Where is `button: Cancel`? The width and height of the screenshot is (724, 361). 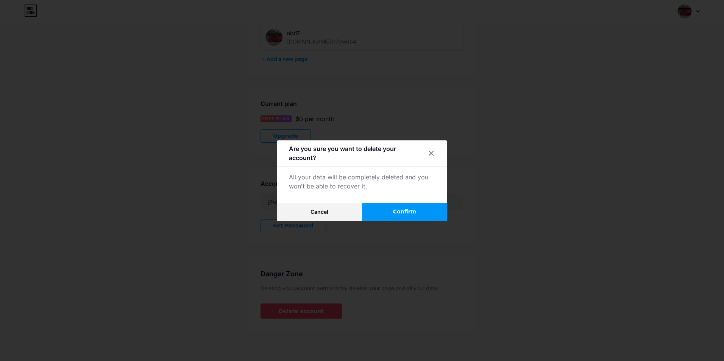 button: Cancel is located at coordinates (319, 212).